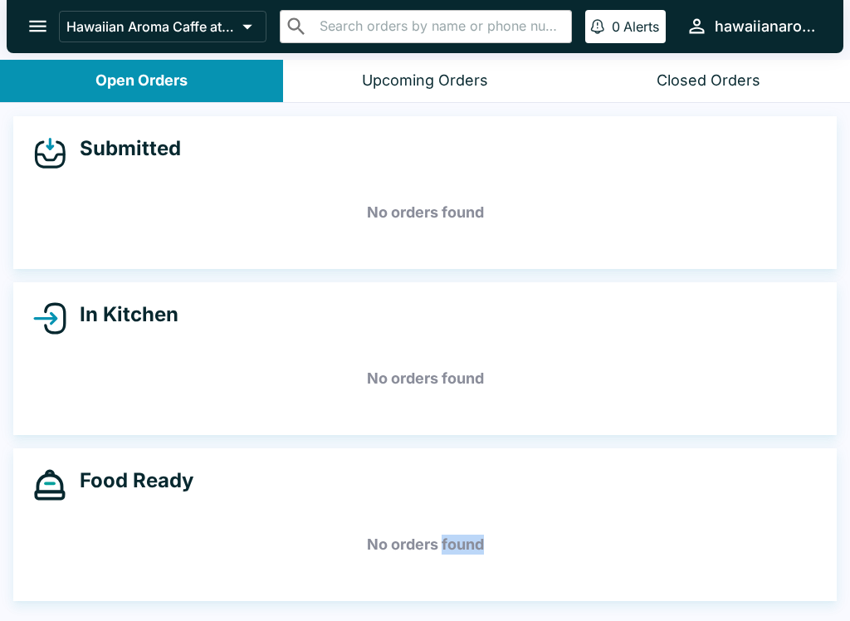  Describe the element at coordinates (641, 27) in the screenshot. I see `p: Alerts` at that location.